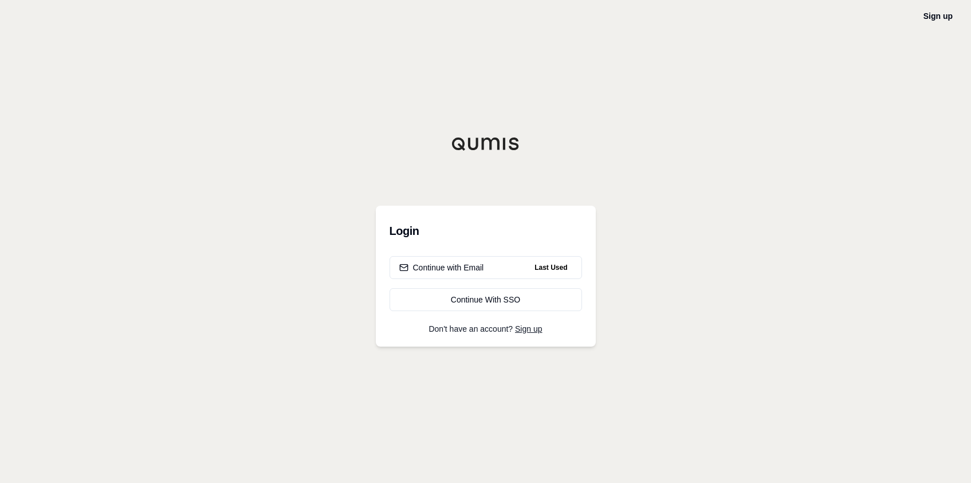 This screenshot has height=483, width=971. Describe the element at coordinates (486, 329) in the screenshot. I see `p: Don't have an account?` at that location.